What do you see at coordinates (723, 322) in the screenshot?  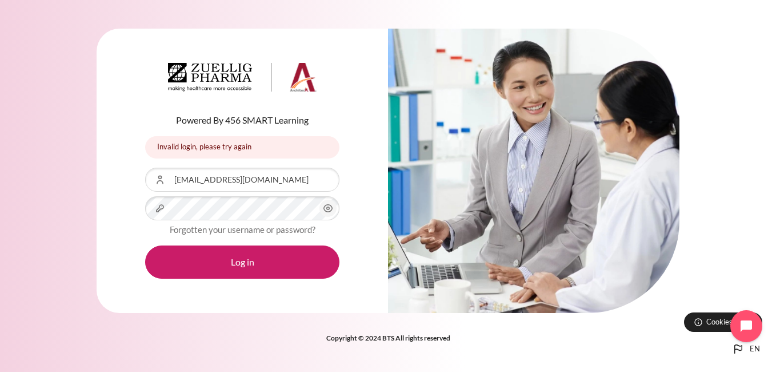 I see `button: Cookies notice` at bounding box center [723, 322].